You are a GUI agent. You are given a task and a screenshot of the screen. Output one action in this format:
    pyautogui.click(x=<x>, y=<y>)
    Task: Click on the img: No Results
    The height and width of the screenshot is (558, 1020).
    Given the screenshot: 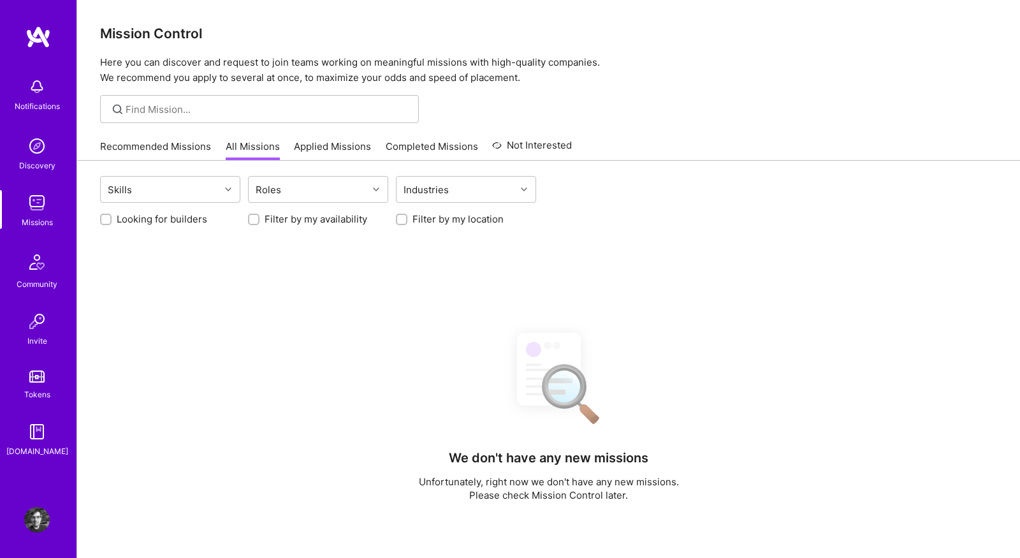 What is the action you would take?
    pyautogui.click(x=549, y=377)
    